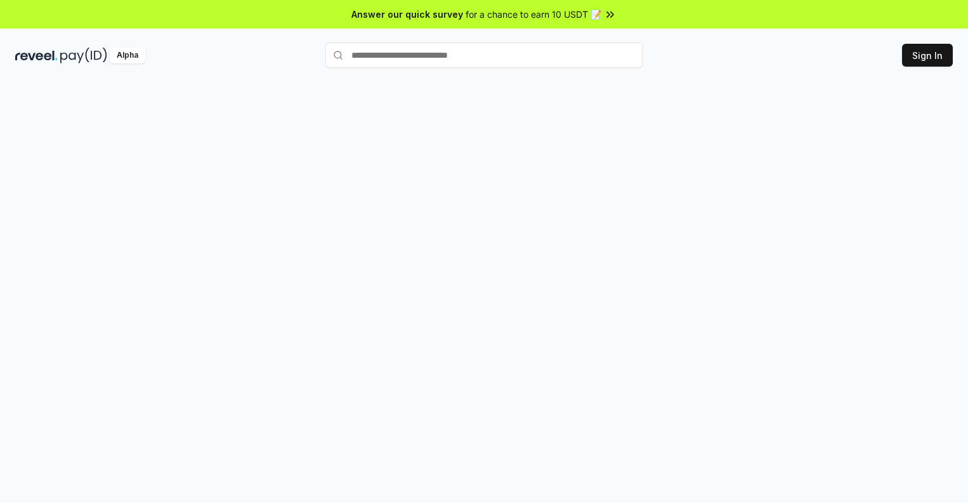 This screenshot has width=968, height=503. What do you see at coordinates (84, 55) in the screenshot?
I see `img: pay_id` at bounding box center [84, 55].